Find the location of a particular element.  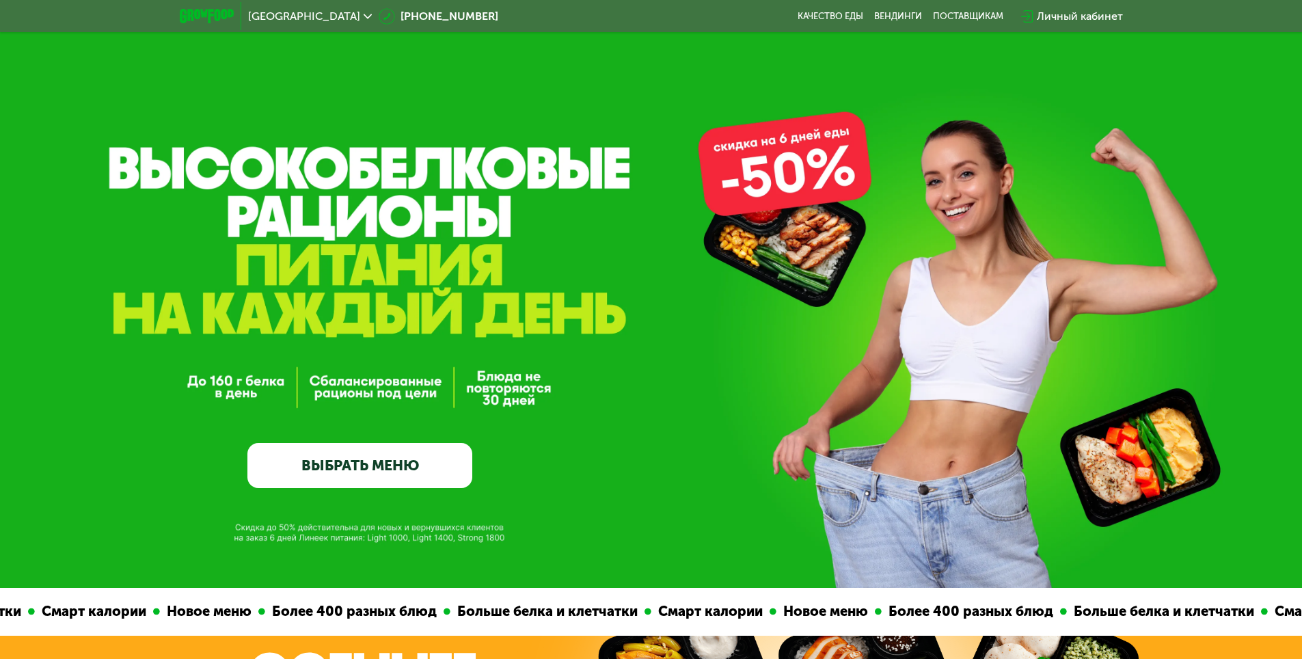

div: Личный кабинет is located at coordinates (1080, 16).